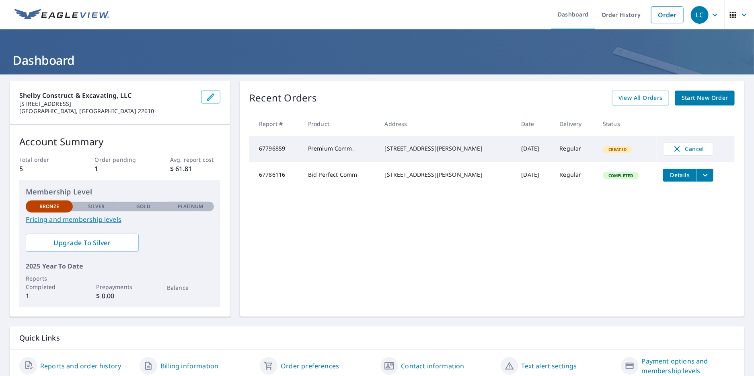 The height and width of the screenshot is (376, 754). Describe the element at coordinates (195, 168) in the screenshot. I see `p: $ 61.81` at that location.